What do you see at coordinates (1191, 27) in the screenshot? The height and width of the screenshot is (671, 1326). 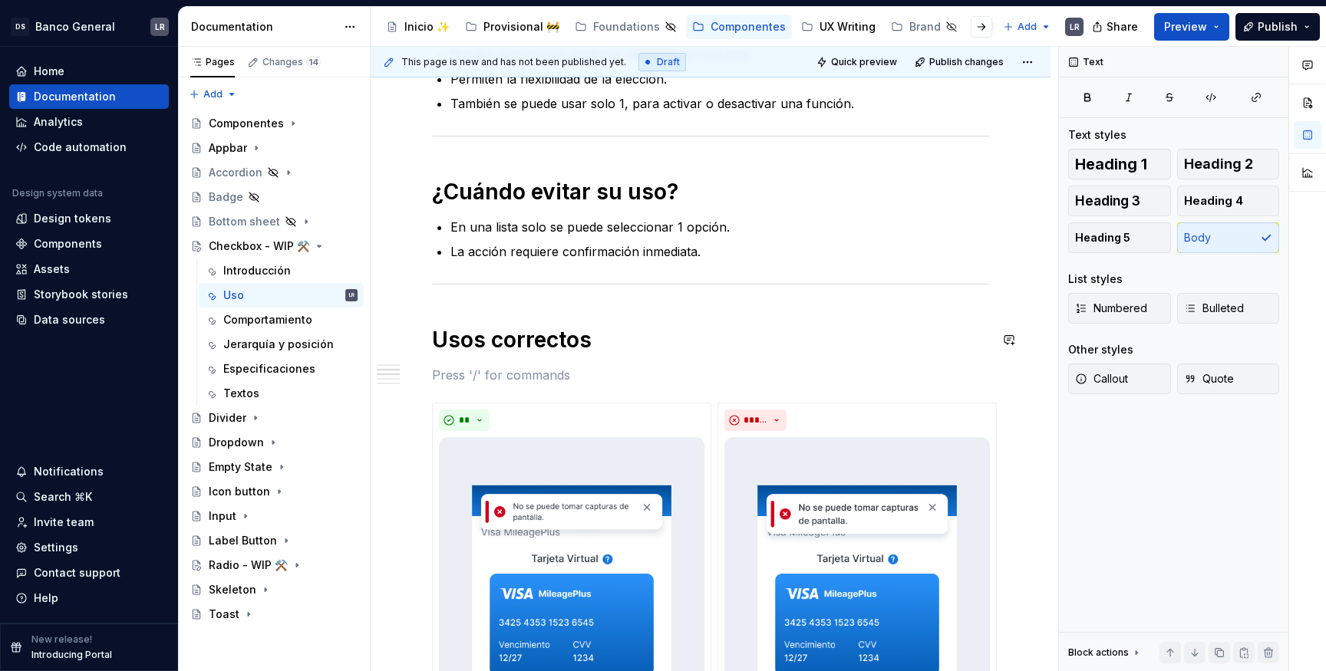 I see `button: Preview` at bounding box center [1191, 27].